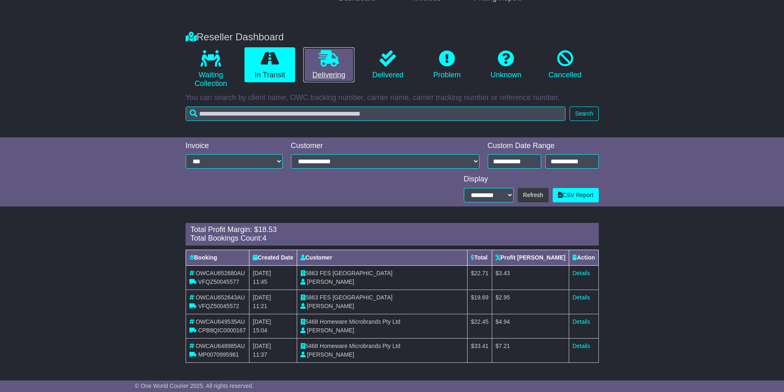  I want to click on span: OWCAU652680AU, so click(220, 273).